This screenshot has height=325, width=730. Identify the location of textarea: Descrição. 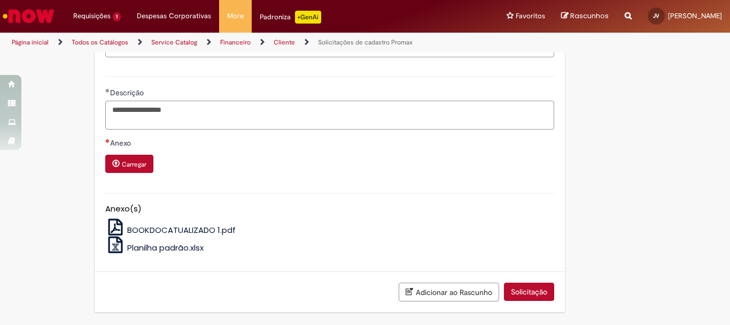
(330, 115).